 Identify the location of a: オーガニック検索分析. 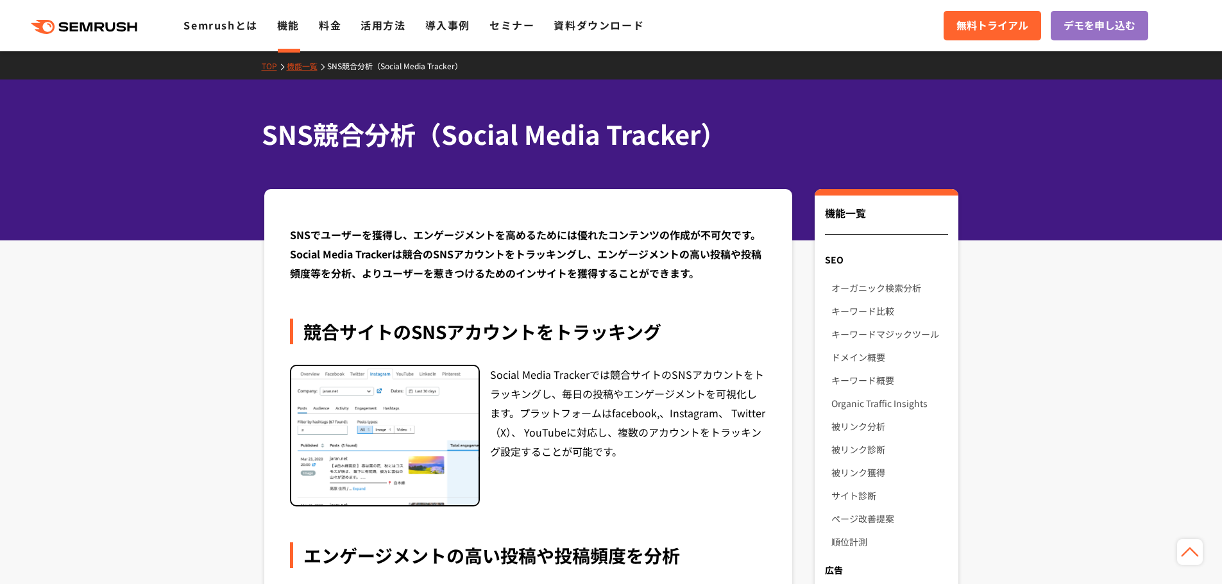
(889, 288).